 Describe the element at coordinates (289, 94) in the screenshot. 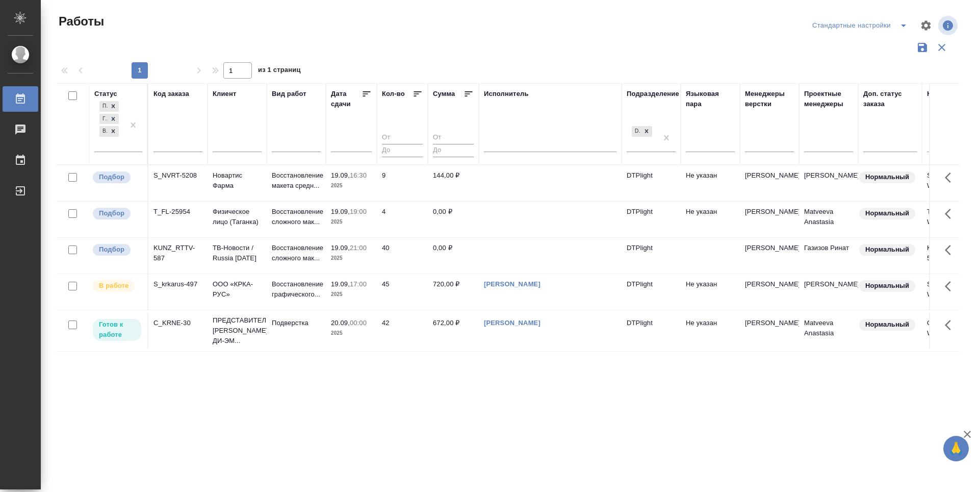

I see `div: Вид работ` at that location.